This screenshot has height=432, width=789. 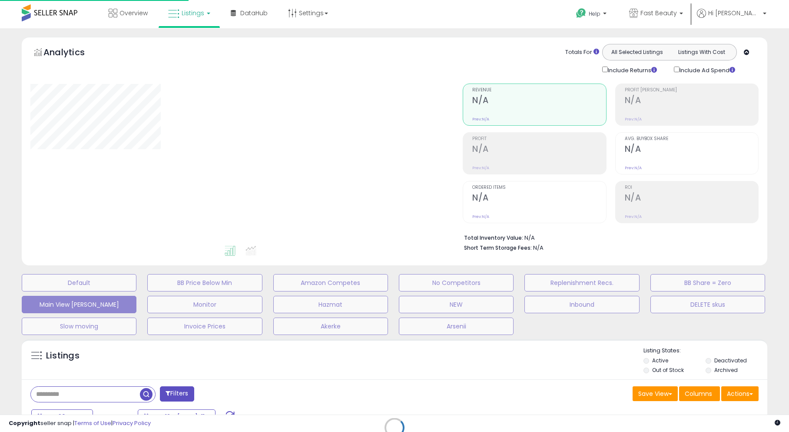 What do you see at coordinates (539, 90) in the screenshot?
I see `span: Revenue` at bounding box center [539, 90].